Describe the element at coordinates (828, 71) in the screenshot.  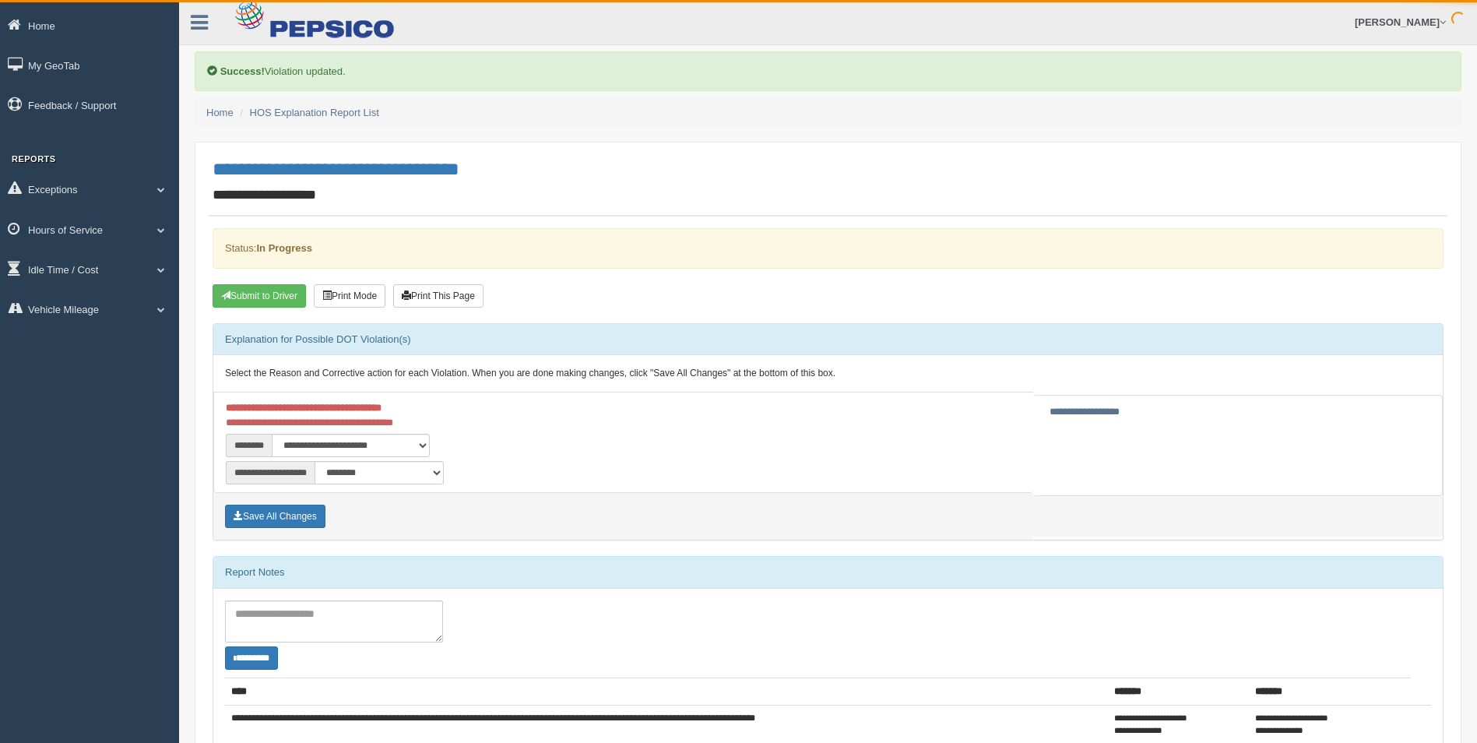
I see `div: Violation updated.` at that location.